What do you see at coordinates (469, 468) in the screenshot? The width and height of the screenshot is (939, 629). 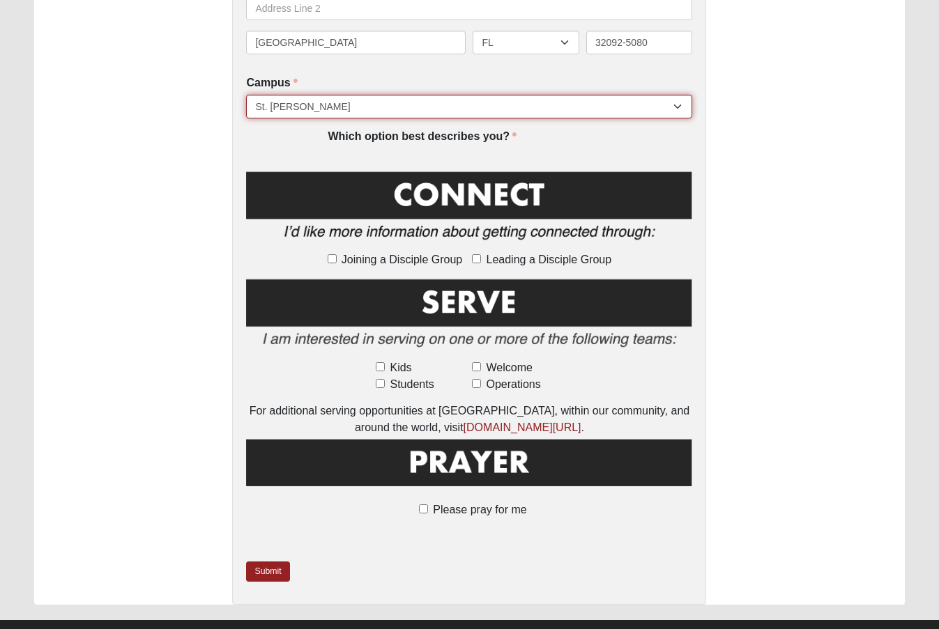 I see `img: Prayer.png` at bounding box center [469, 468].